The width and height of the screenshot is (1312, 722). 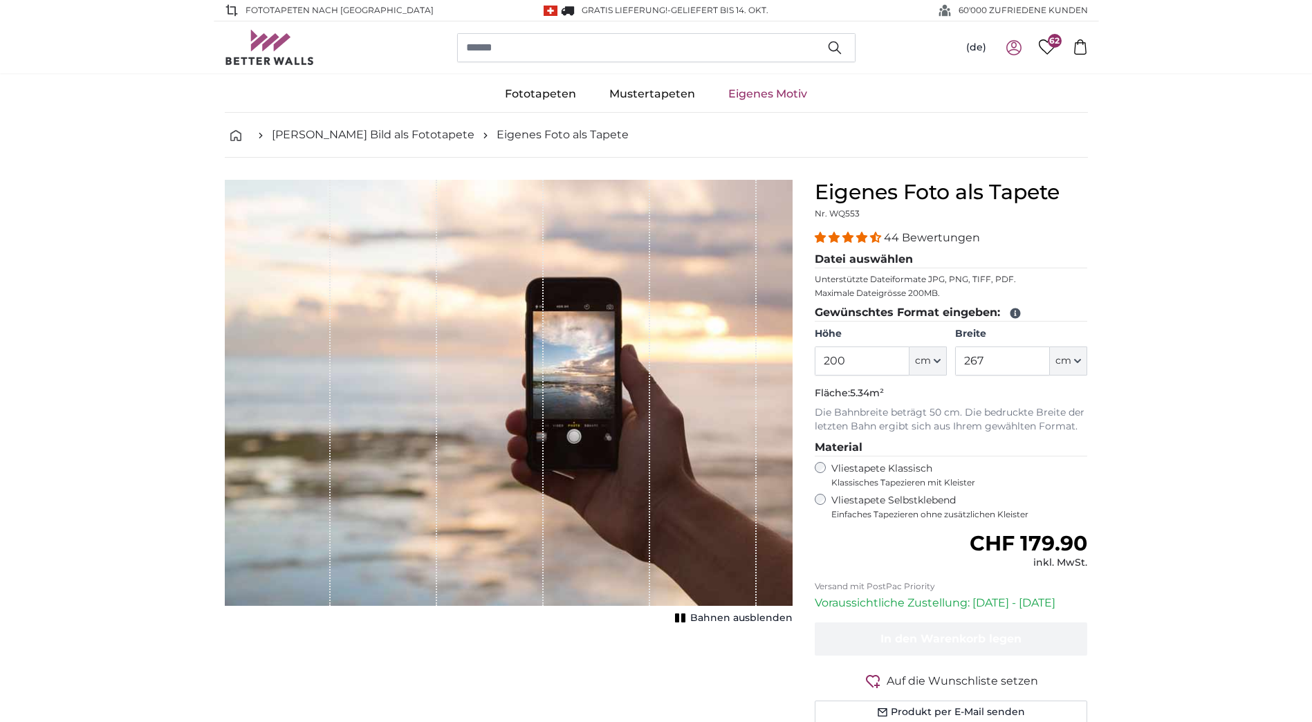 I want to click on p: Unterstützte Dateiformate JPG, PNG, TIFF, PDF., so click(x=951, y=280).